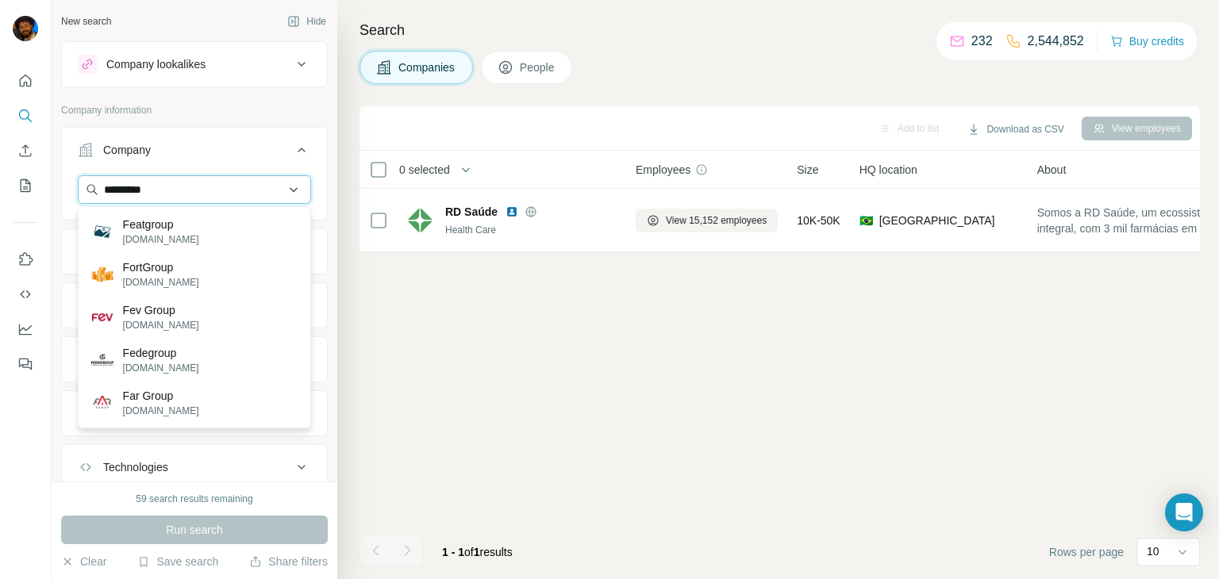 This screenshot has width=1219, height=579. What do you see at coordinates (194, 360) in the screenshot?
I see `button: Annual revenue ($)` at bounding box center [194, 360].